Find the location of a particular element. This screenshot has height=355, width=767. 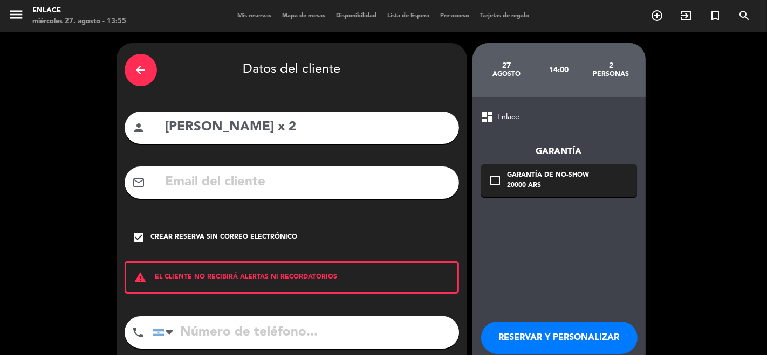

input: Email del cliente is located at coordinates (307, 182).